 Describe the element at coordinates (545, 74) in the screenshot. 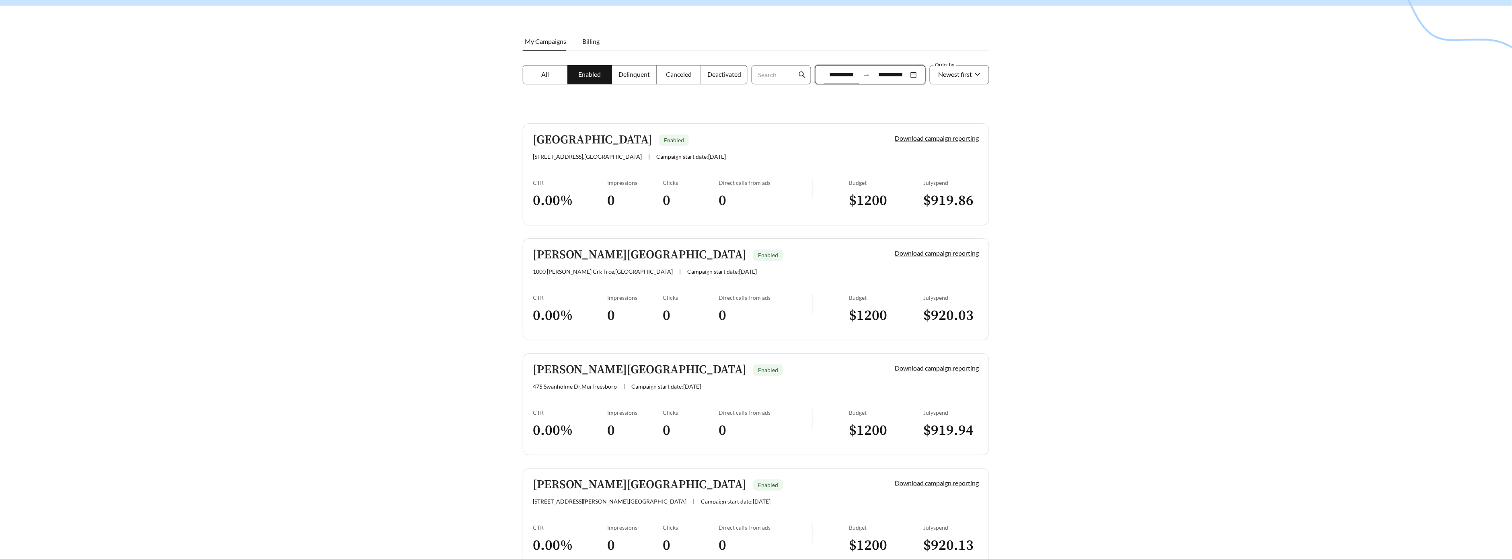

I see `span: All` at that location.